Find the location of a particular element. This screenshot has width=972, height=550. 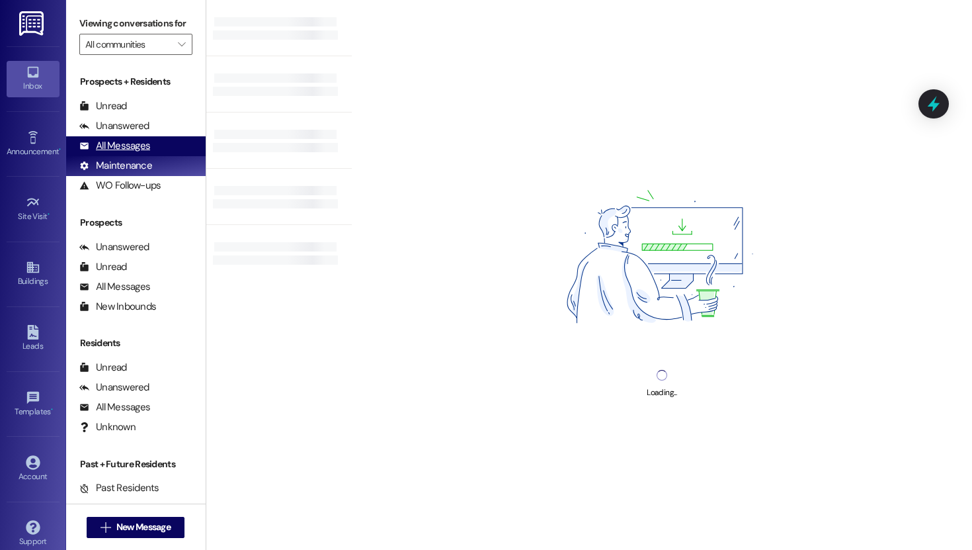

div: WO Follow-ups is located at coordinates (120, 185).